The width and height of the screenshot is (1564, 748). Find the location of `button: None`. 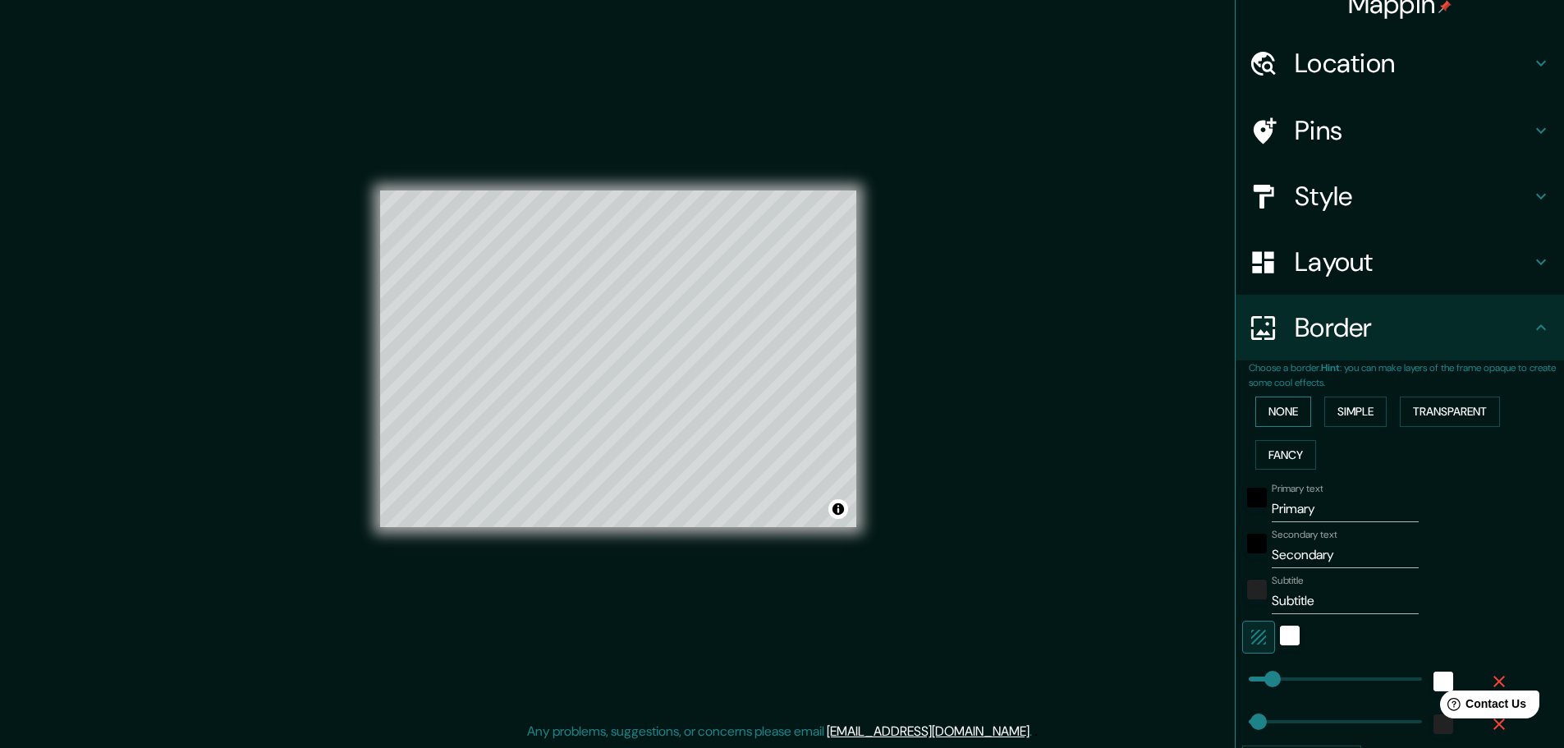

button: None is located at coordinates (1283, 411).